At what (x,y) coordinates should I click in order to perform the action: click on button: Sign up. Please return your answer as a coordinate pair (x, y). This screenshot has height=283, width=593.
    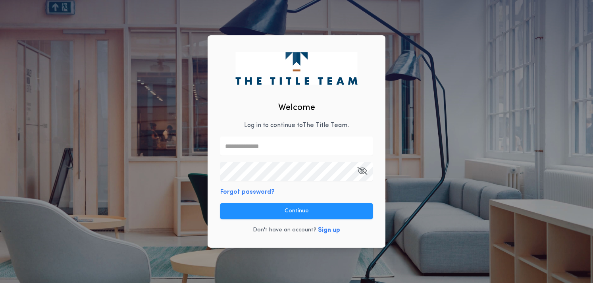
    Looking at the image, I should click on (329, 230).